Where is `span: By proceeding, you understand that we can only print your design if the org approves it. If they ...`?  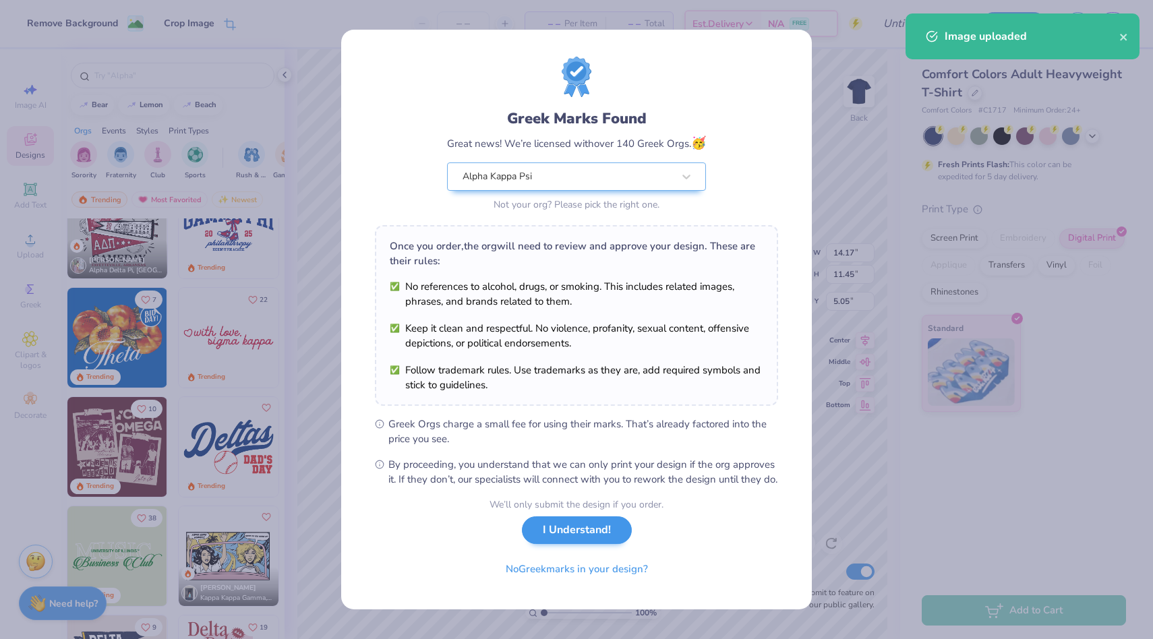 span: By proceeding, you understand that we can only print your design if the org approves it. If they ... is located at coordinates (583, 472).